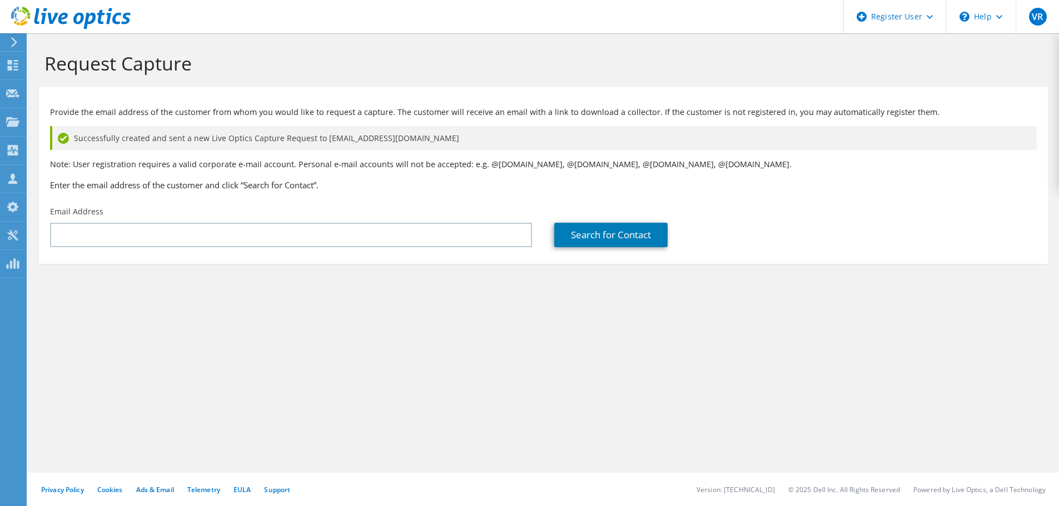 The image size is (1059, 506). Describe the element at coordinates (611, 235) in the screenshot. I see `a: Search for Contact` at that location.